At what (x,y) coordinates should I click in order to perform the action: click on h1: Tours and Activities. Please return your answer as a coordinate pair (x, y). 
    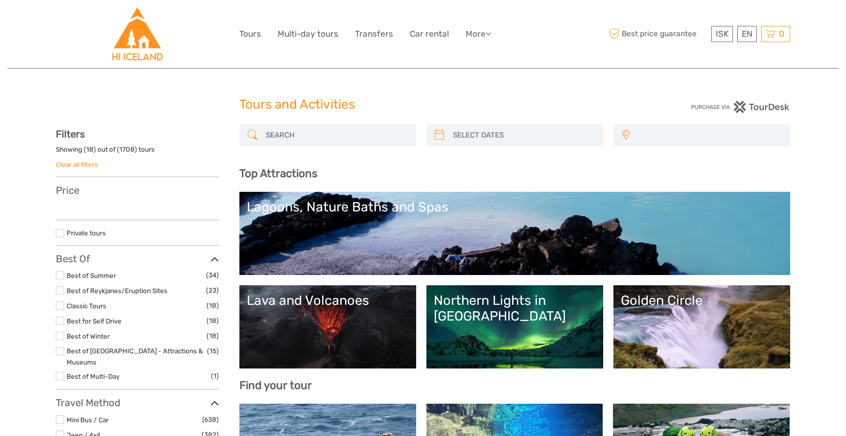
    Looking at the image, I should click on (423, 105).